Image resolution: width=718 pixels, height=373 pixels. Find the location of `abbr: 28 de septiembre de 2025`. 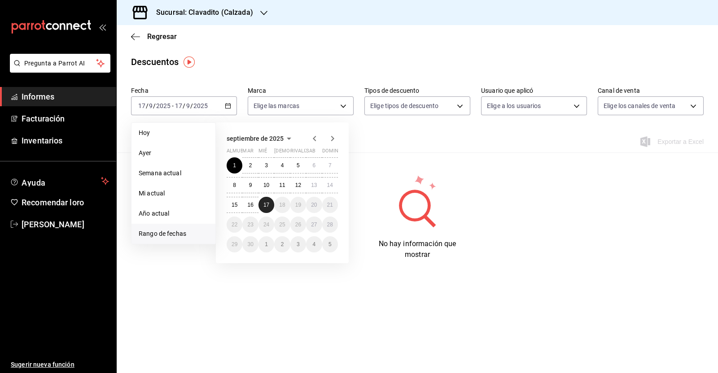

abbr: 28 de septiembre de 2025 is located at coordinates (330, 225).